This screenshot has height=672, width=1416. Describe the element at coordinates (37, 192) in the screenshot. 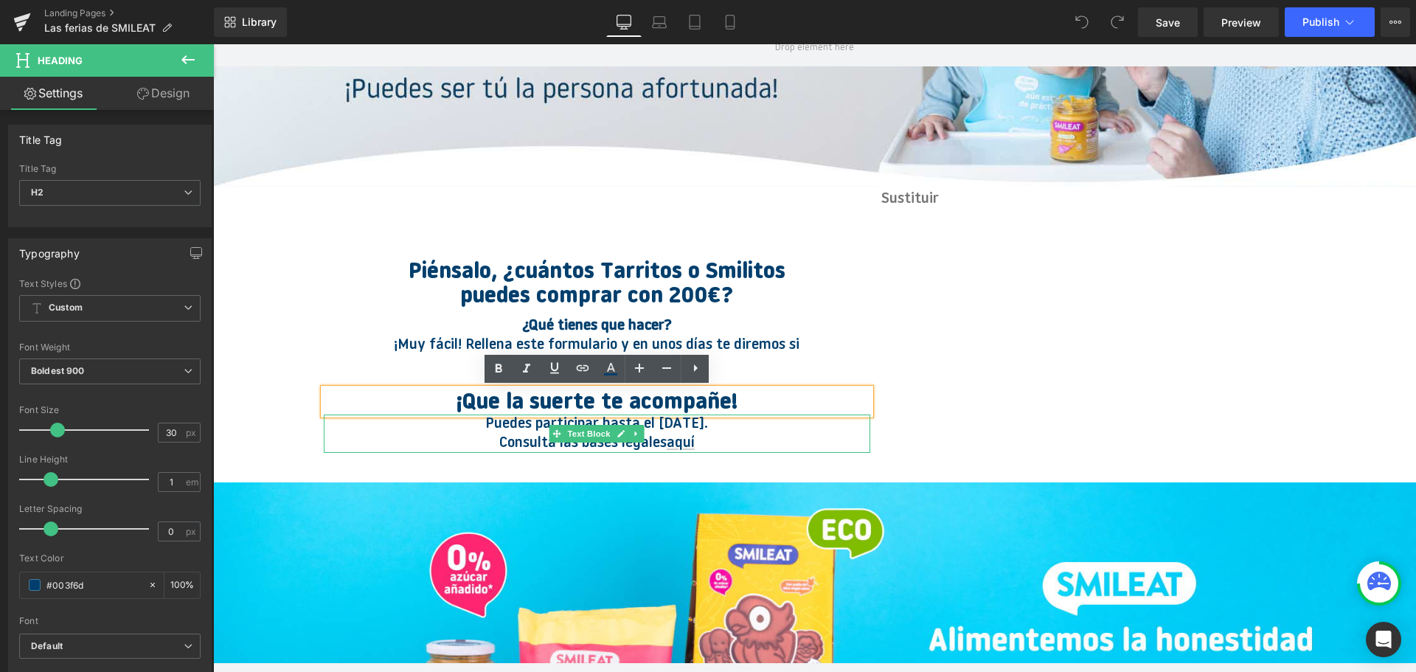

I see `b: H2` at that location.